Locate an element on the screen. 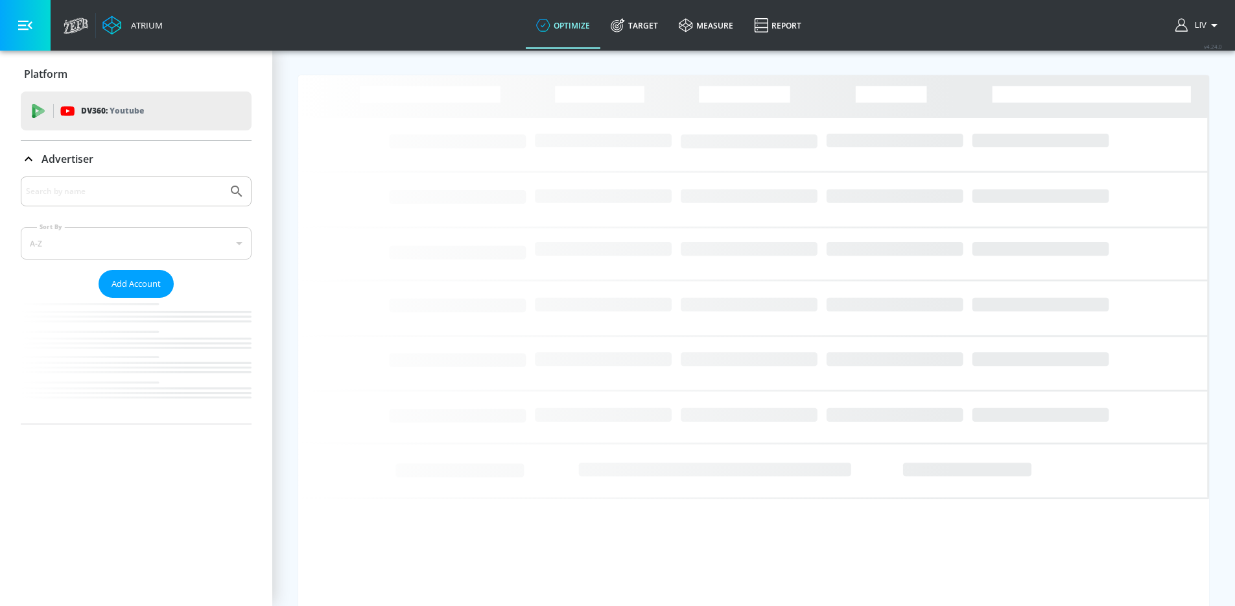  p: Advertiser is located at coordinates (67, 159).